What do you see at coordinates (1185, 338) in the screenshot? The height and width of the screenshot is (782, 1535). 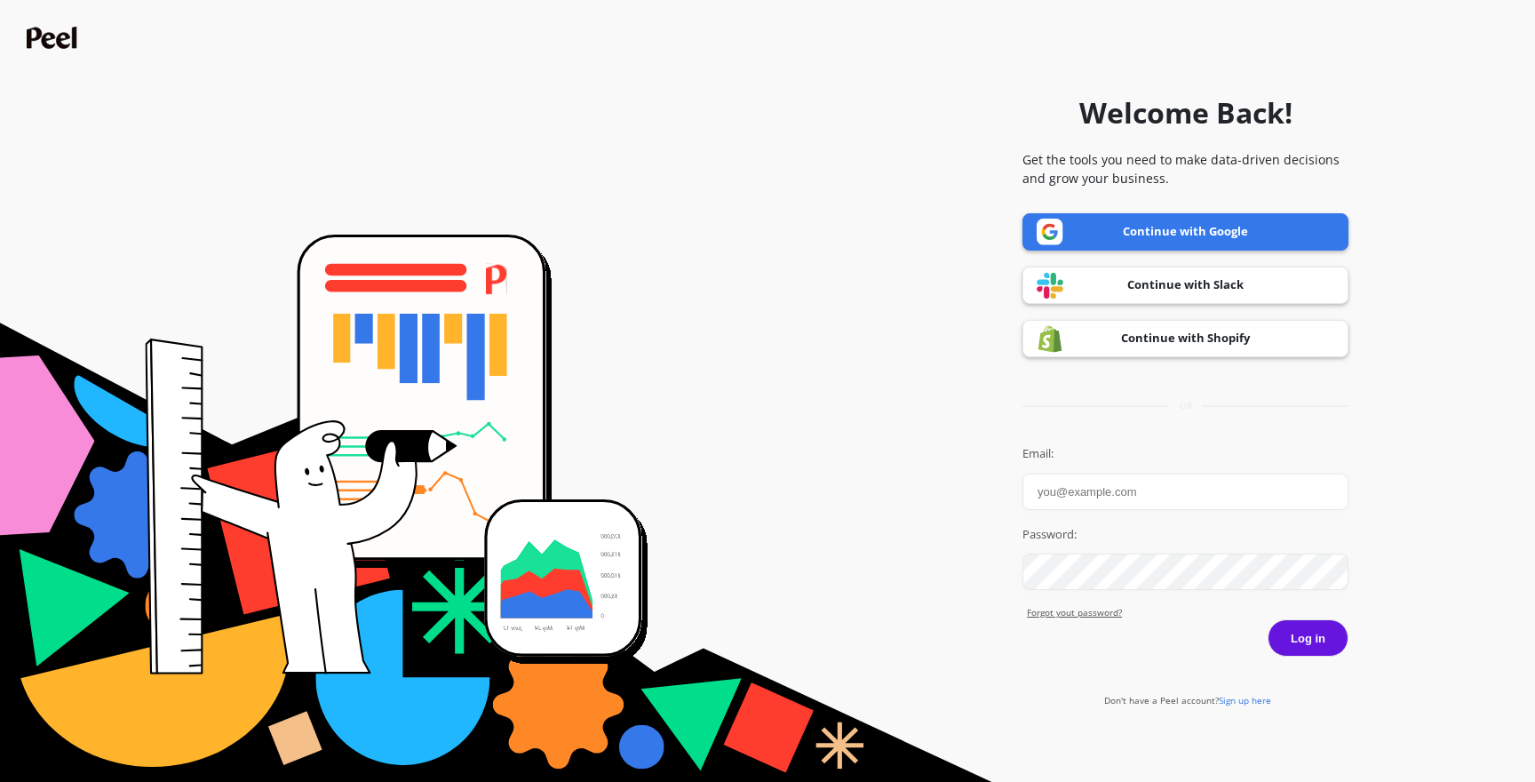 I see `a: Continue with Shopify` at bounding box center [1185, 338].